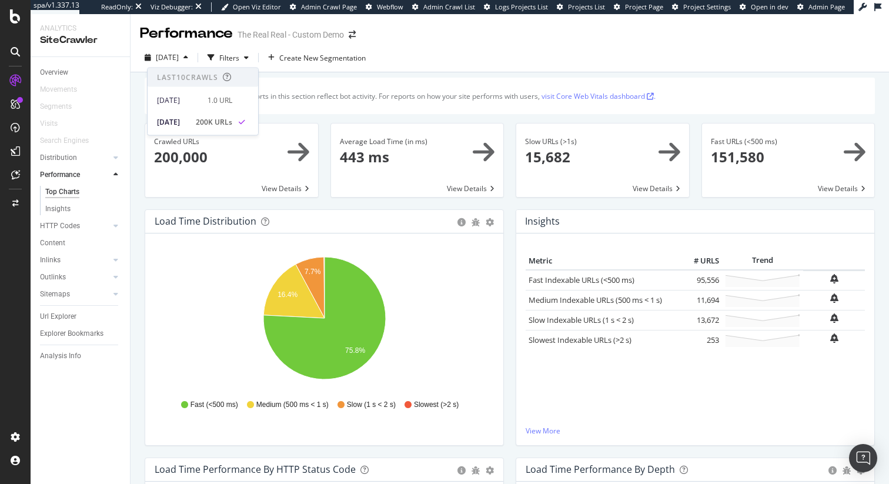 This screenshot has width=889, height=484. What do you see at coordinates (80, 28) in the screenshot?
I see `div: Analytics` at bounding box center [80, 28].